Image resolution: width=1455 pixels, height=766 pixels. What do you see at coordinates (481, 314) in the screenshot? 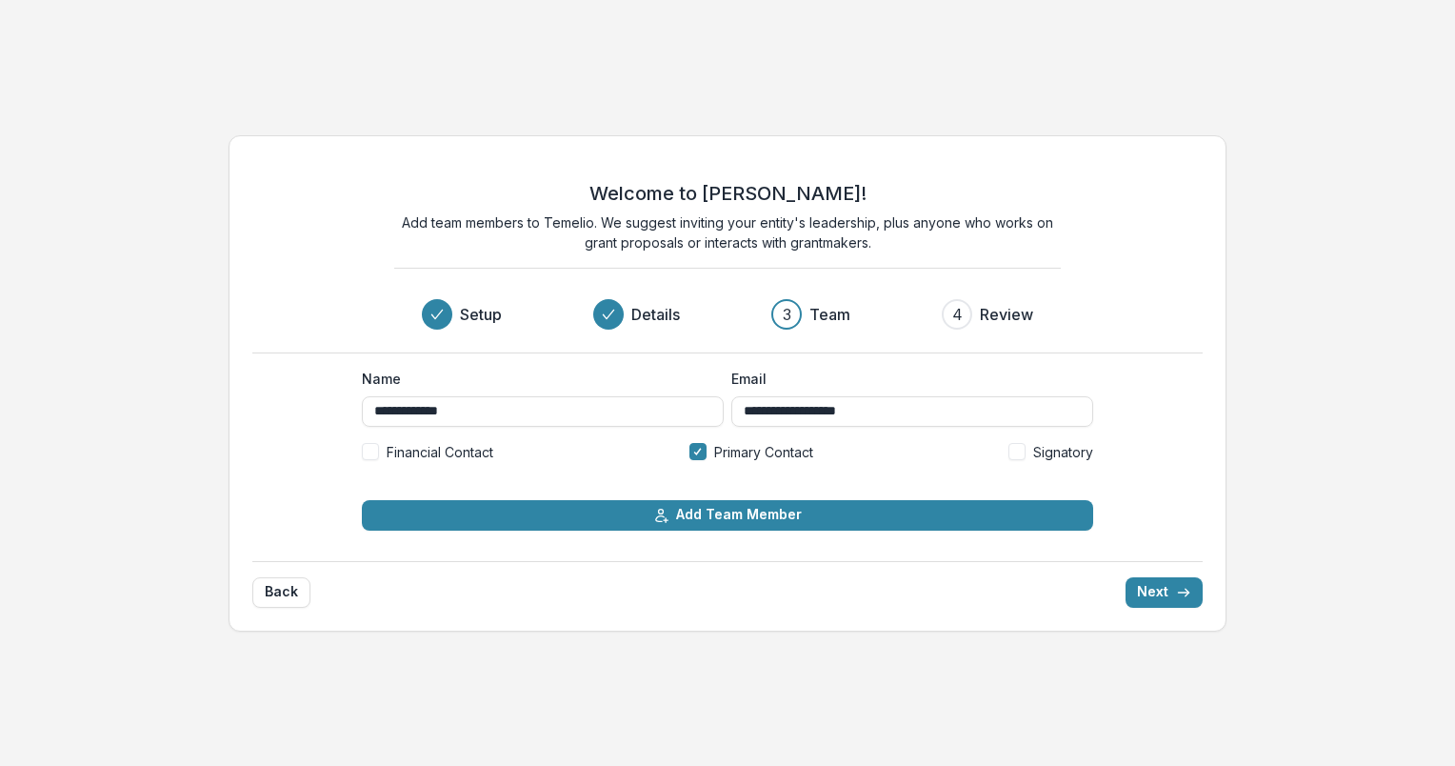
I see `h3: Setup` at bounding box center [481, 314].